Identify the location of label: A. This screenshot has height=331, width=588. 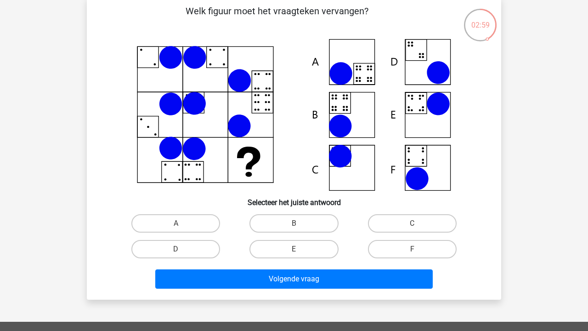
(175, 223).